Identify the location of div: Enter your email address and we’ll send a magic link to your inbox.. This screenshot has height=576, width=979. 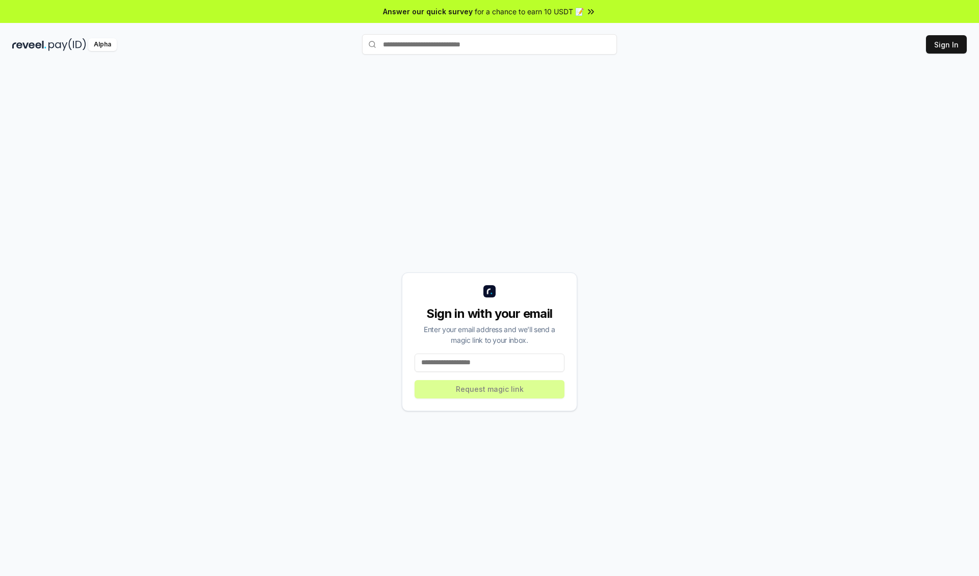
(489, 334).